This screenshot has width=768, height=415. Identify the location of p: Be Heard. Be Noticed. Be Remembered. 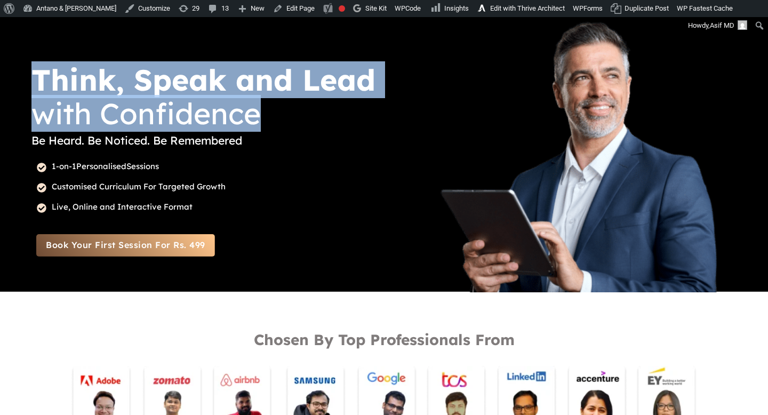
(205, 140).